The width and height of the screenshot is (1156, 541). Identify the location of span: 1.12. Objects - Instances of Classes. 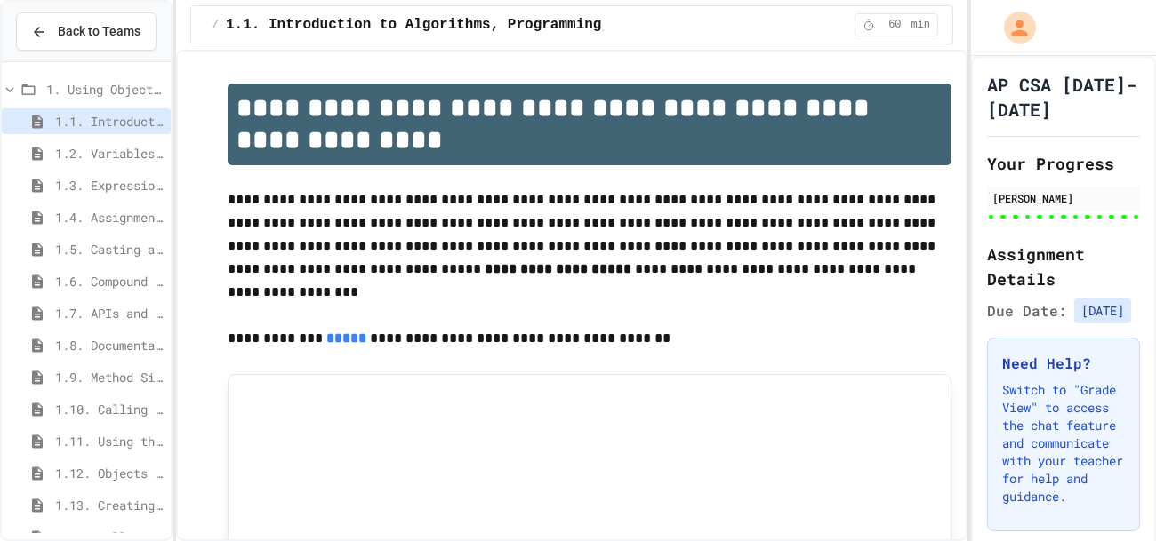
(109, 473).